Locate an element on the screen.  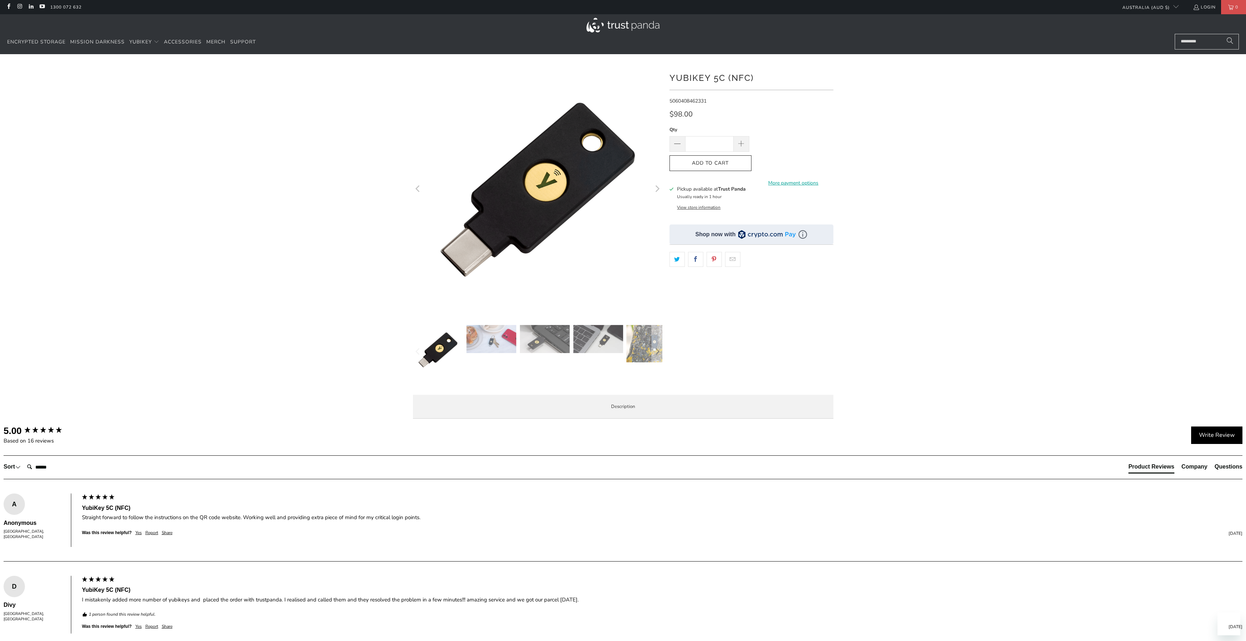
span: Add to Cart is located at coordinates (710, 163).